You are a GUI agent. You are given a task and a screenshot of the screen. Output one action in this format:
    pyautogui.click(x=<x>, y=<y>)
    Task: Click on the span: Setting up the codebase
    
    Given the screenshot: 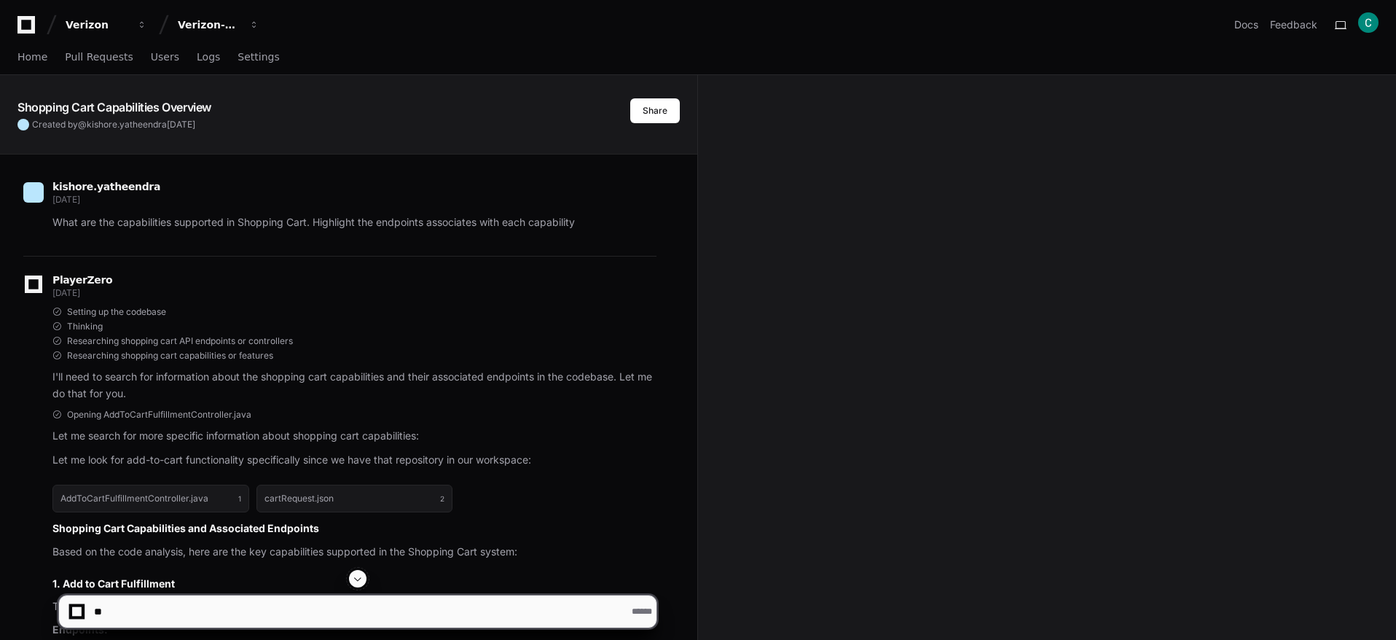 What is the action you would take?
    pyautogui.click(x=117, y=312)
    